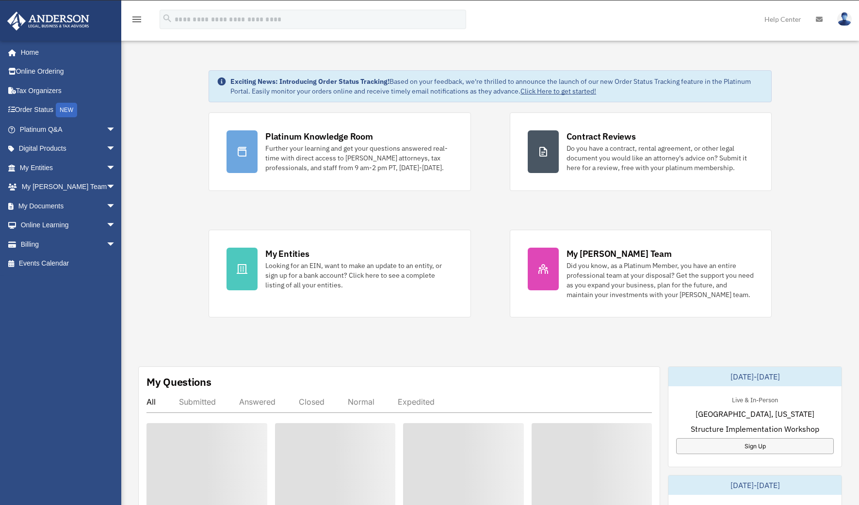 This screenshot has height=505, width=859. What do you see at coordinates (601, 136) in the screenshot?
I see `div: Contract Reviews` at bounding box center [601, 136].